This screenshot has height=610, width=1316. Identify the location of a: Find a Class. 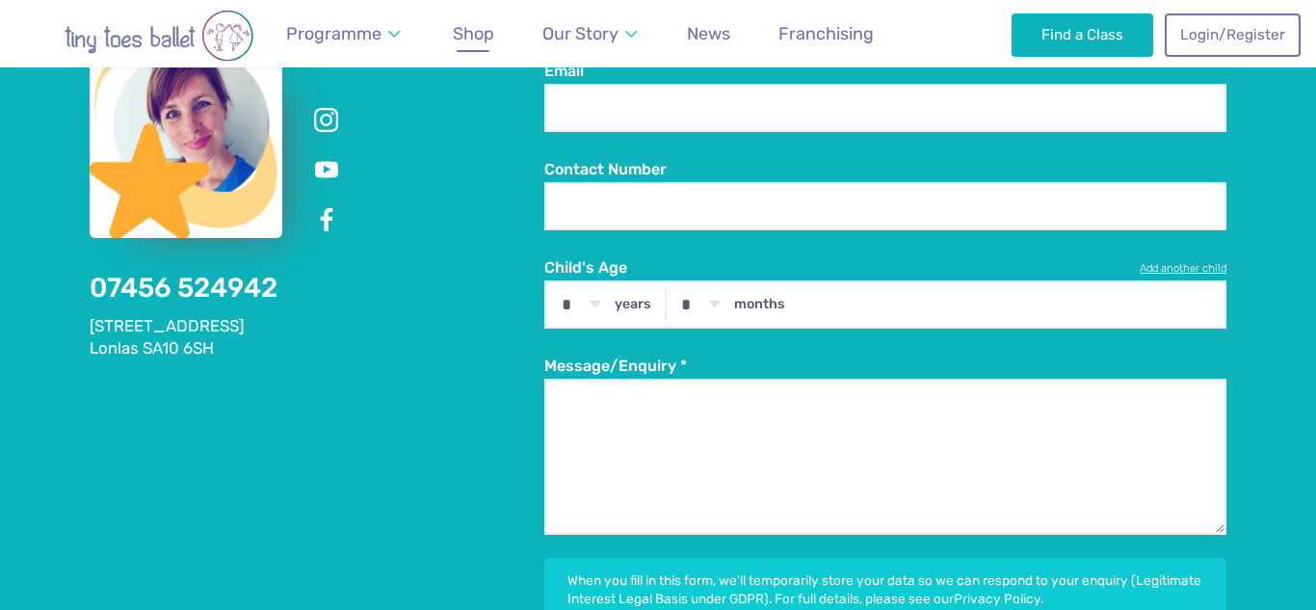
(1082, 35).